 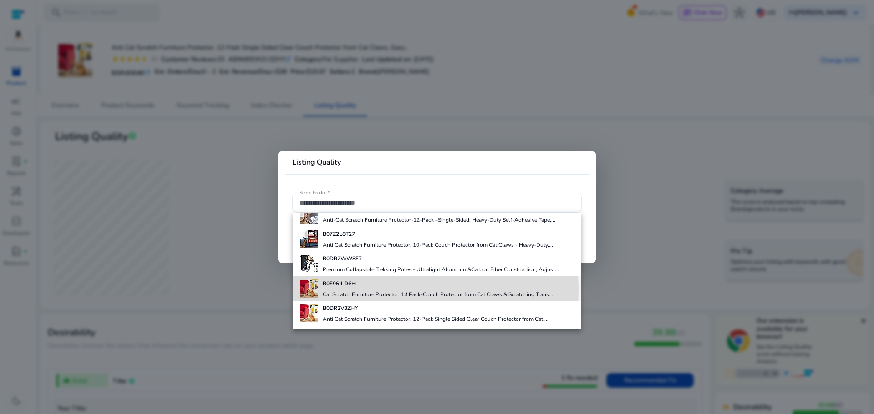 I want to click on h4: Anti Cat Scratch Furniture Protector, 12-Pack Single Sided Clear Couch Protector from Cat ..., so click(x=435, y=319).